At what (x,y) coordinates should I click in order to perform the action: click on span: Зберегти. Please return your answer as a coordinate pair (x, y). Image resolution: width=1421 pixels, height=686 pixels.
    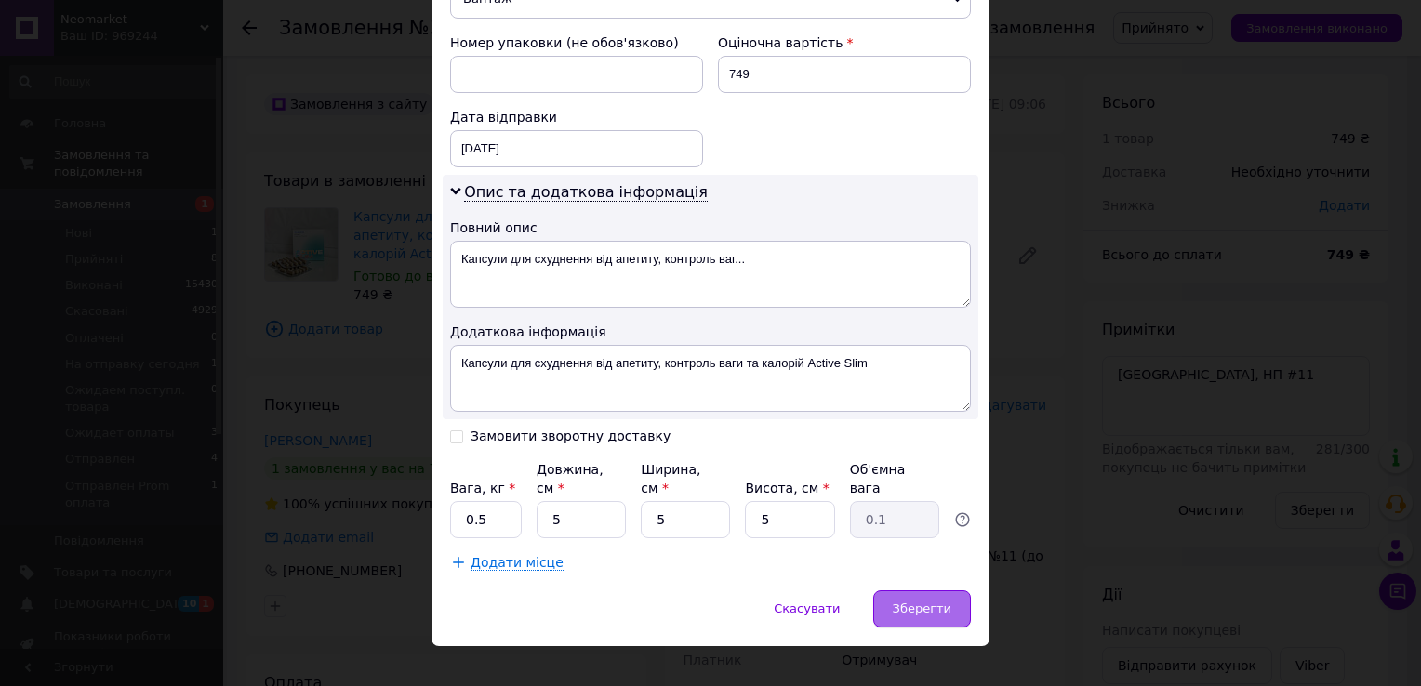
    Looking at the image, I should click on (922, 608).